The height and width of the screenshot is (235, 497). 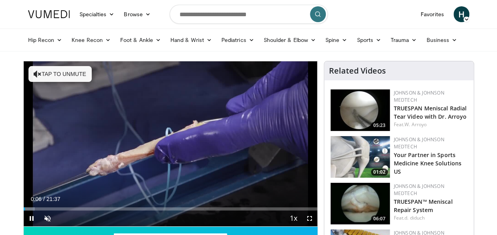 What do you see at coordinates (428, 163) in the screenshot?
I see `a: Your Partner in Sports Medicine Knee Solutions US` at bounding box center [428, 163].